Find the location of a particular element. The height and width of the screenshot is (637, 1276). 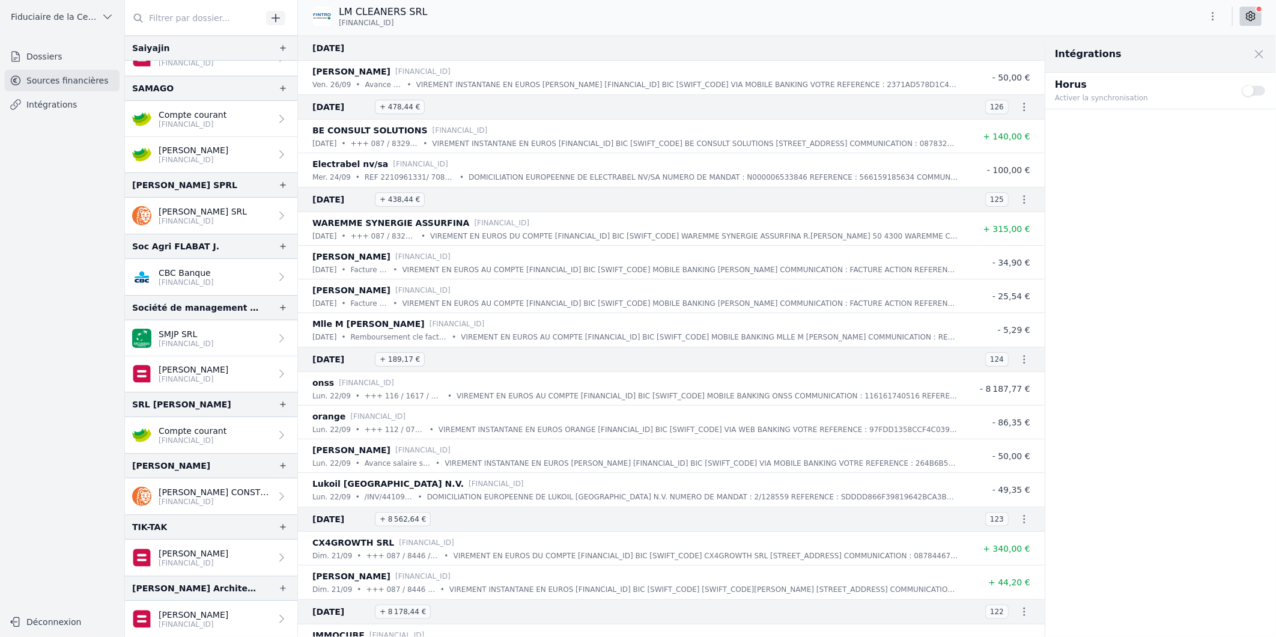

p: Electrabel nv/sa is located at coordinates (350, 164).